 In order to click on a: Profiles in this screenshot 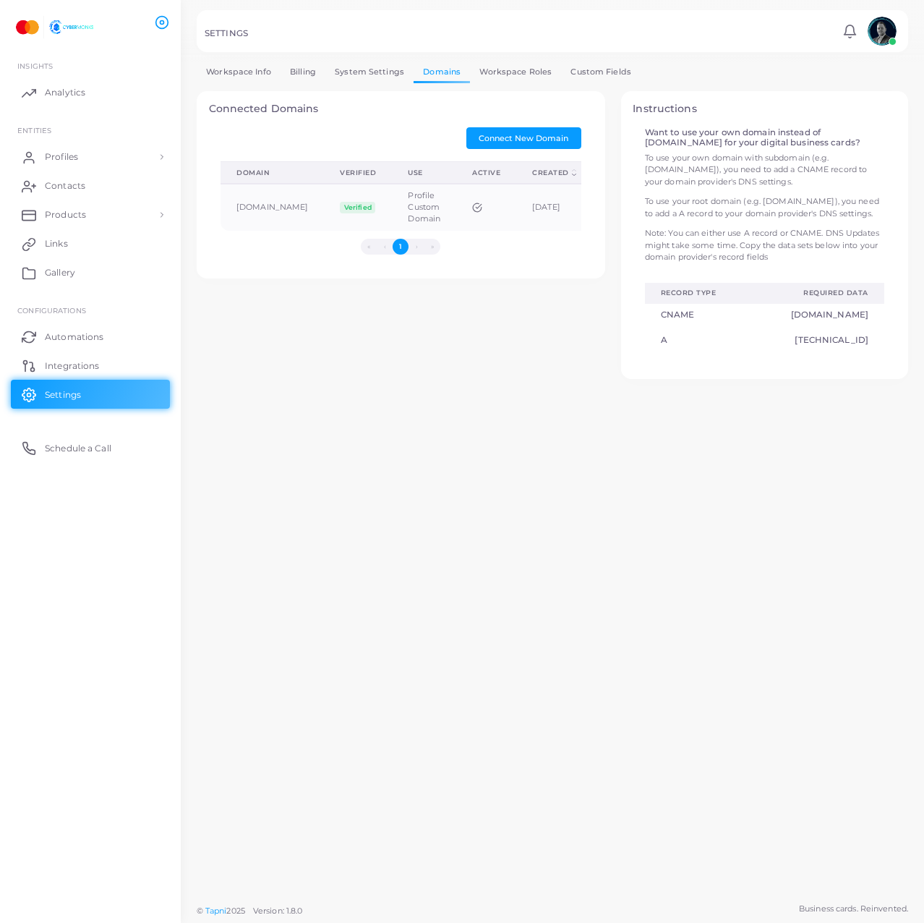, I will do `click(90, 157)`.